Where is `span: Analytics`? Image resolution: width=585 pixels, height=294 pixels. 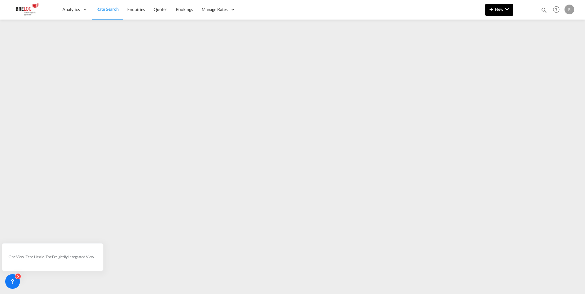
span: Analytics is located at coordinates (71, 9).